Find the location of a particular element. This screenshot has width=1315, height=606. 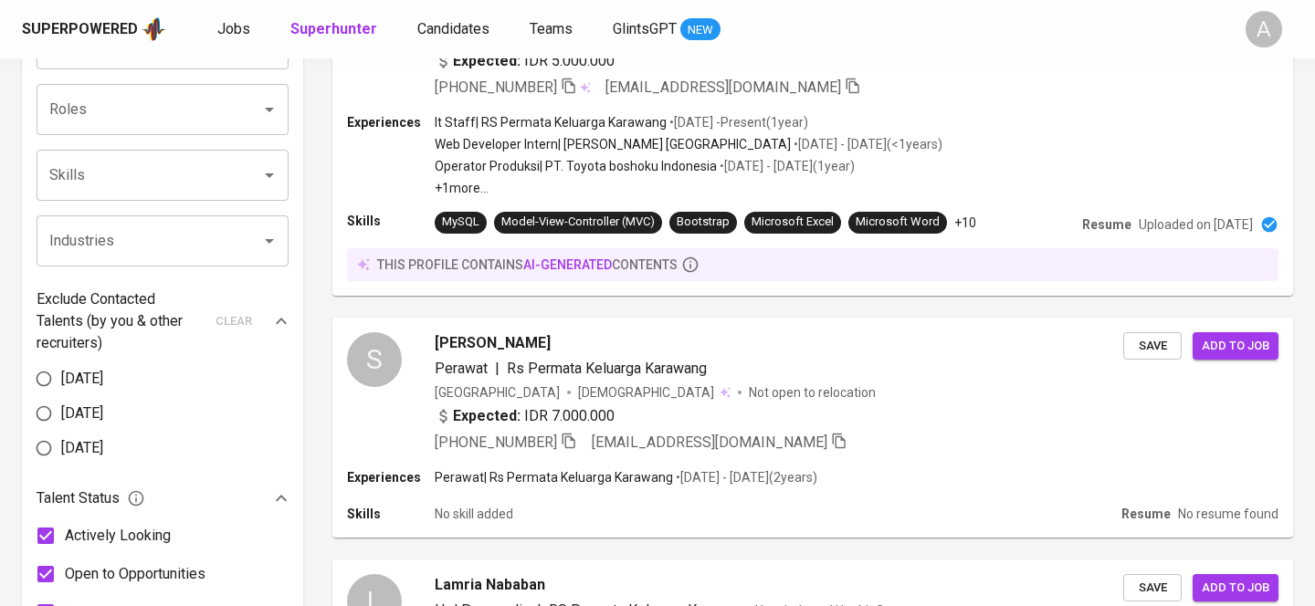

p: +1 more ... is located at coordinates (689, 188).